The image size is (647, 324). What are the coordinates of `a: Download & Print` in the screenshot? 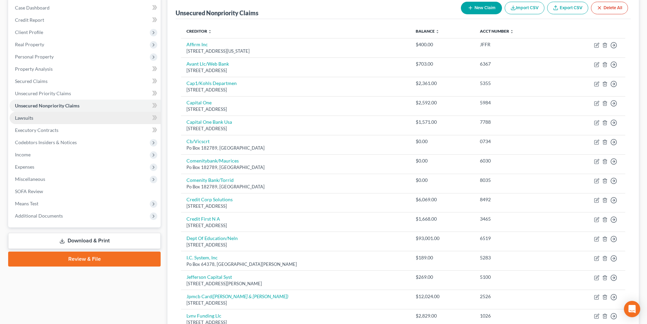 It's located at (84, 240).